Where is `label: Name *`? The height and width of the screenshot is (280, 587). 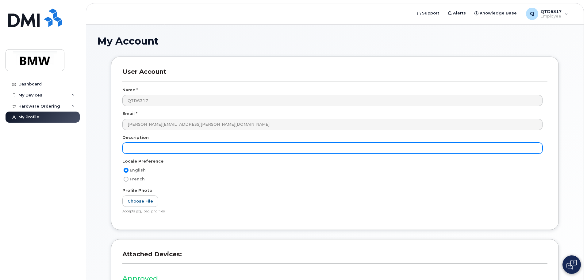 label: Name * is located at coordinates (130, 90).